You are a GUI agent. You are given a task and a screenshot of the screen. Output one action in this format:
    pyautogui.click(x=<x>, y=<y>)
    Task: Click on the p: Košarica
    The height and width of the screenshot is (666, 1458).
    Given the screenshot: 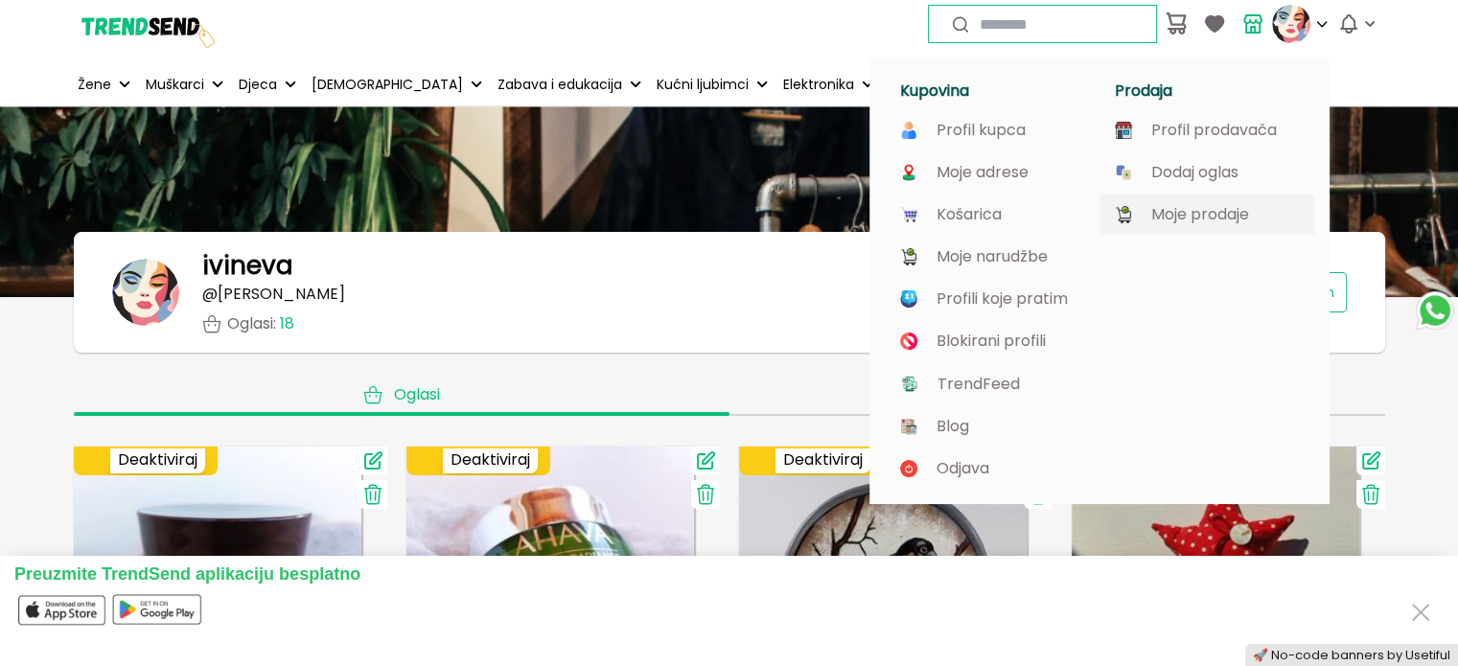 What is the action you would take?
    pyautogui.click(x=969, y=215)
    